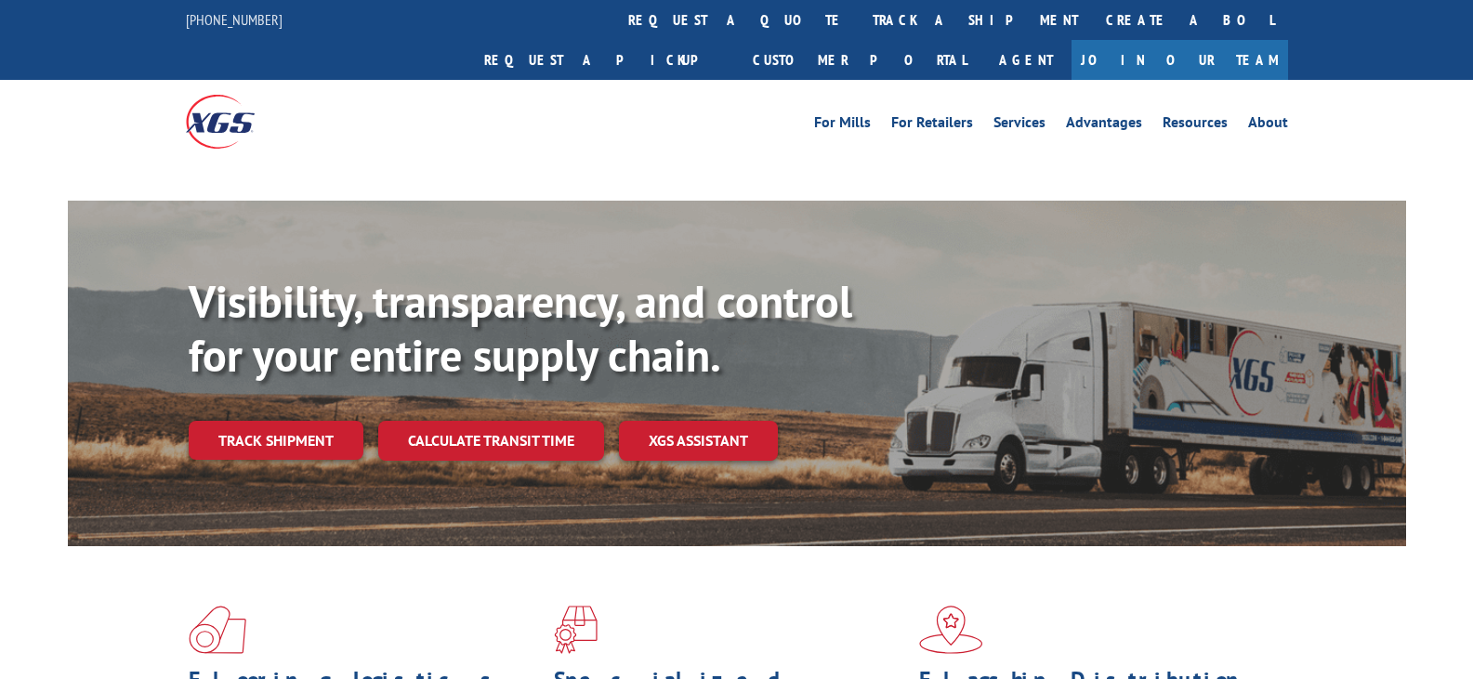  What do you see at coordinates (1026, 59) in the screenshot?
I see `a: Agent` at bounding box center [1026, 59].